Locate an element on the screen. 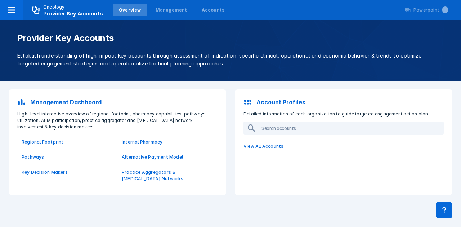 This screenshot has width=461, height=227. p: Key Decision Makers is located at coordinates (67, 173).